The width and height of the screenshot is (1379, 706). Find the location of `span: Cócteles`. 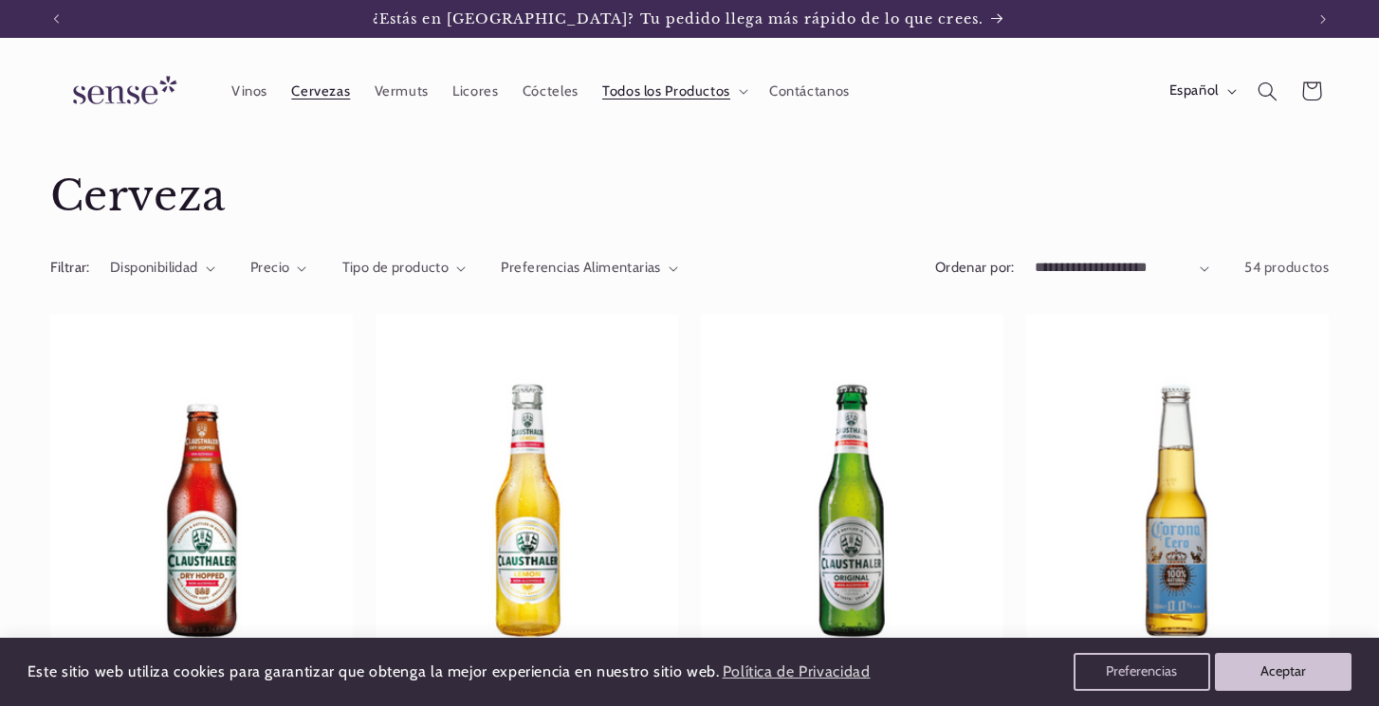

span: Cócteles is located at coordinates (550, 91).